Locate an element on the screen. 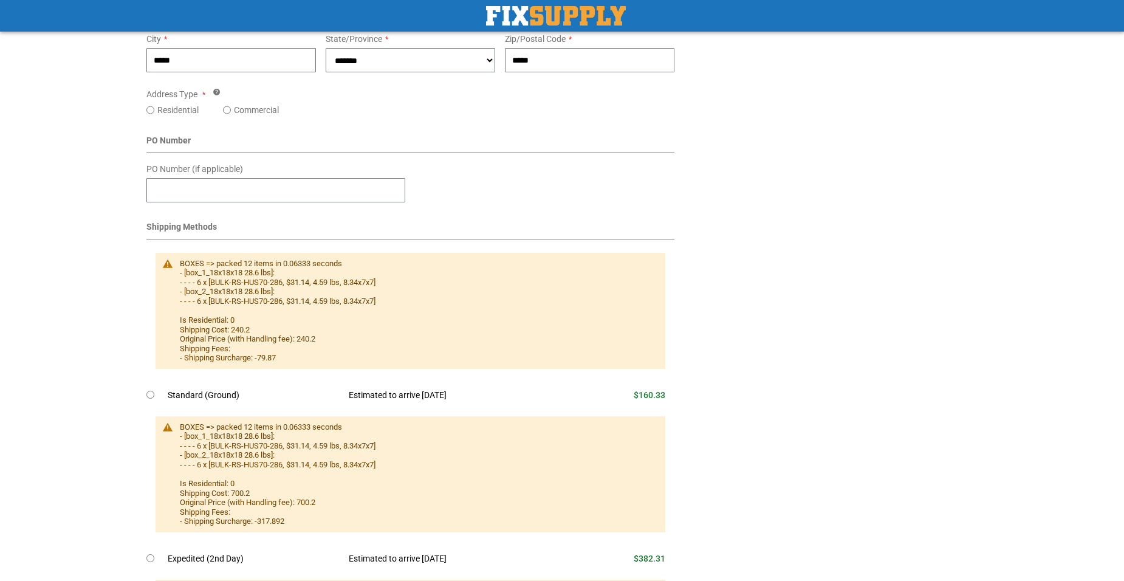 The height and width of the screenshot is (581, 1124). span: Address Type is located at coordinates (172, 94).